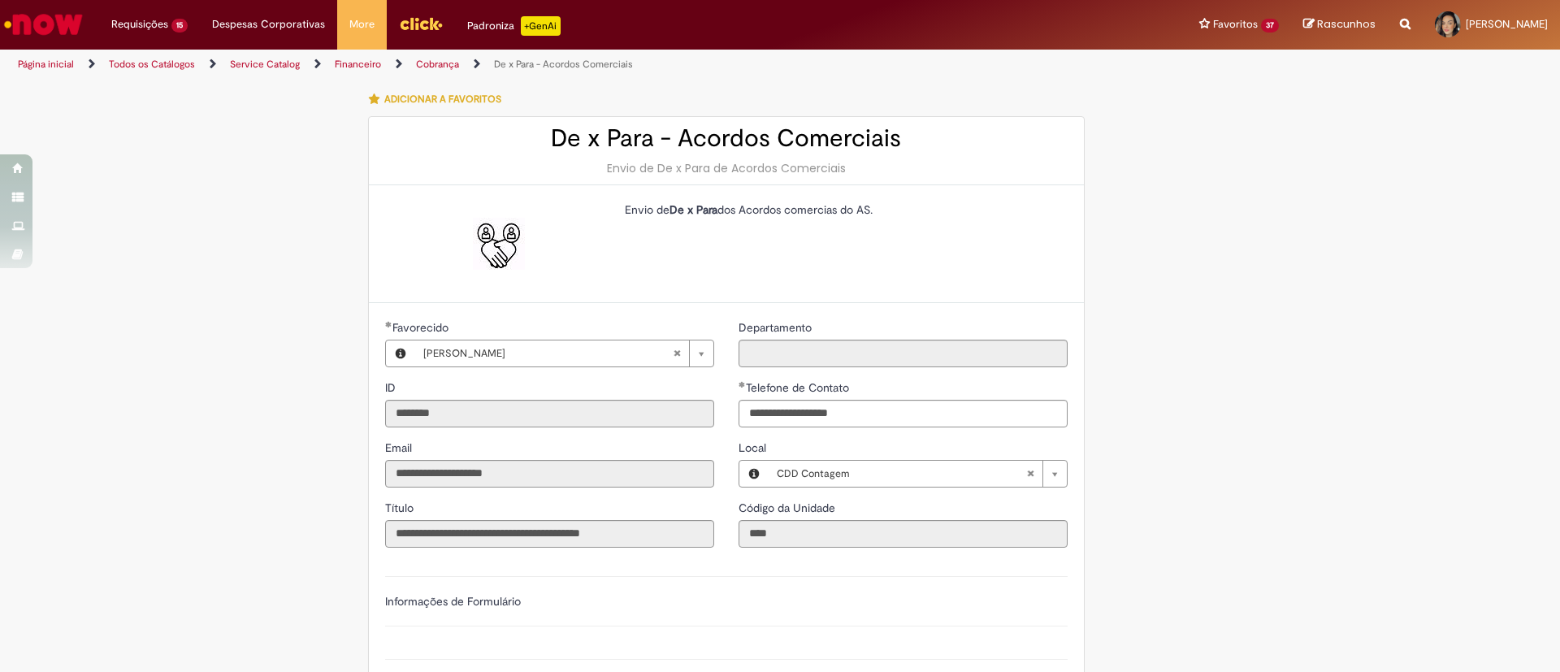 This screenshot has height=672, width=1560. What do you see at coordinates (788, 508) in the screenshot?
I see `span: Somente leitura - Código da Unidade` at bounding box center [788, 508].